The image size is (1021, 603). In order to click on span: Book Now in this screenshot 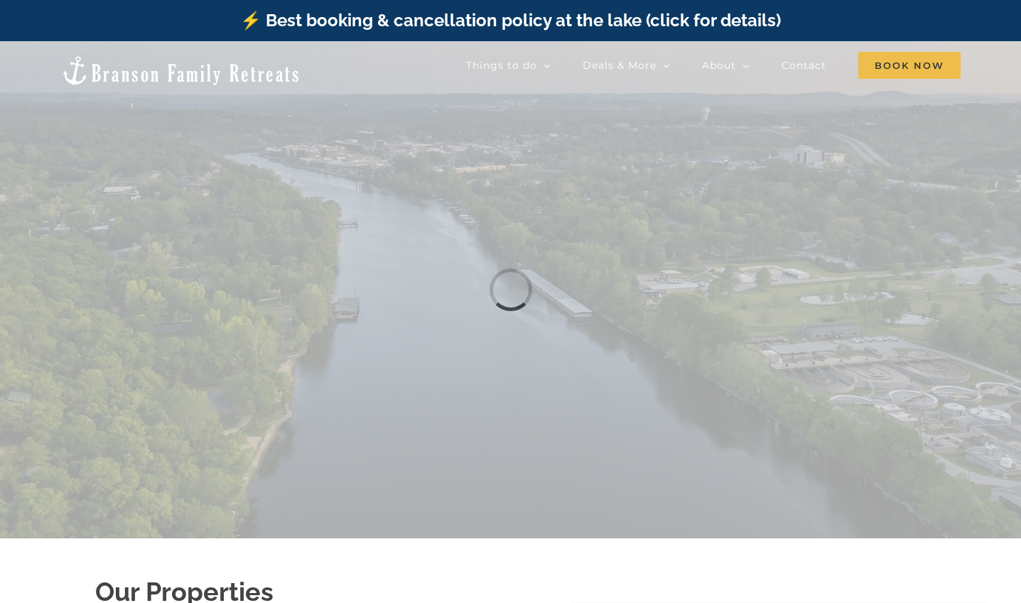, I will do `click(910, 65)`.